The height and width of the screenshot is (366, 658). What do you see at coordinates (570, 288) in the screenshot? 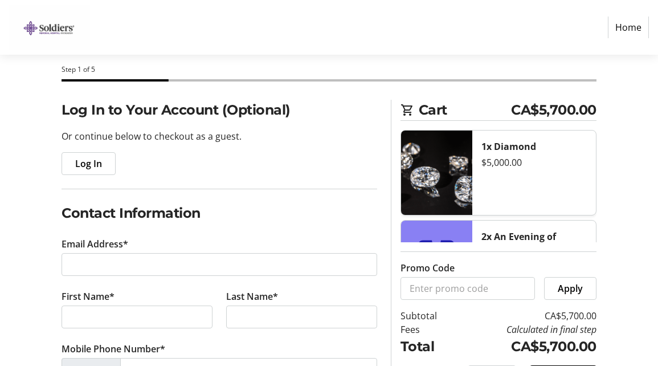
I see `span: Apply` at bounding box center [570, 288].